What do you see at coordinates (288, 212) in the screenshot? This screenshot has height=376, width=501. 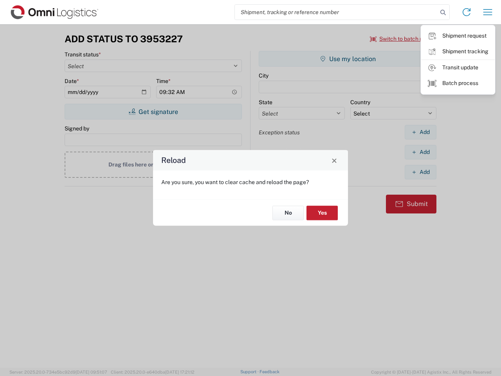 I see `button: No` at bounding box center [288, 212].